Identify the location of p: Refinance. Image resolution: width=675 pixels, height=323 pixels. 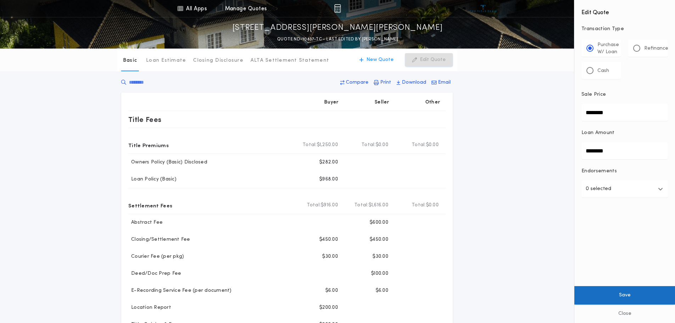
(656, 49).